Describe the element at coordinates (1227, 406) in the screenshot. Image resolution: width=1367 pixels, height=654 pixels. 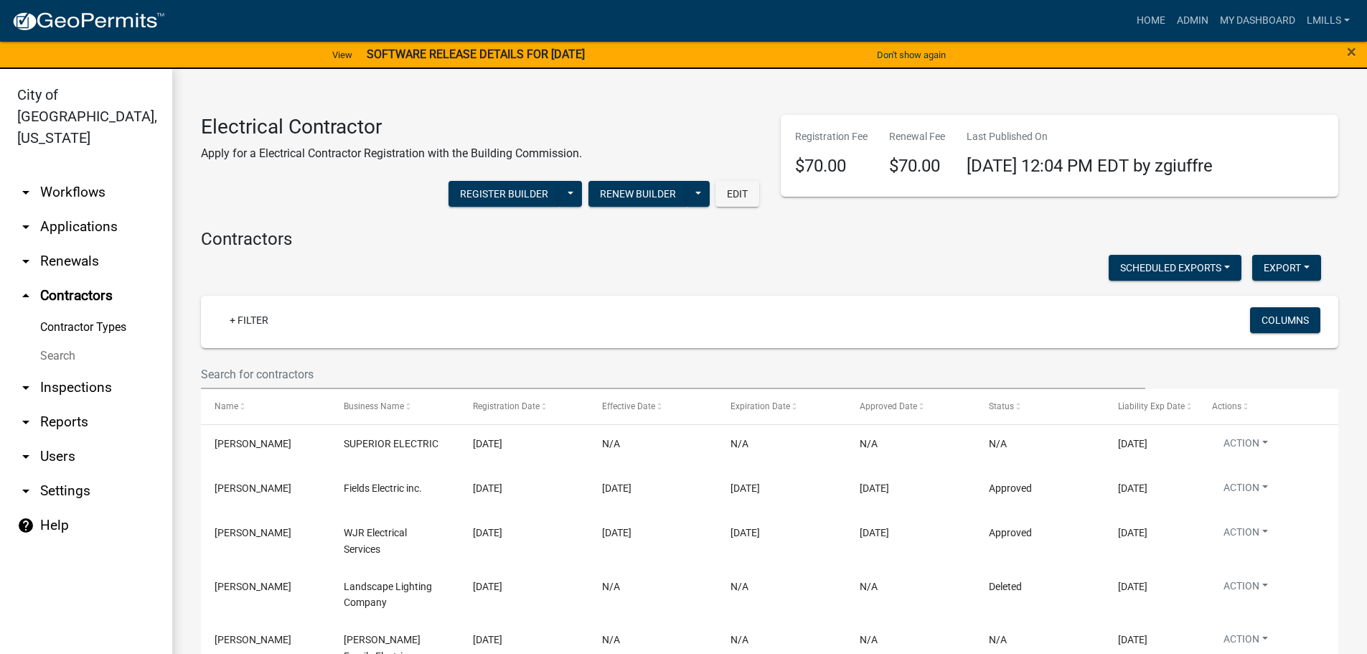
I see `span: Actions` at that location.